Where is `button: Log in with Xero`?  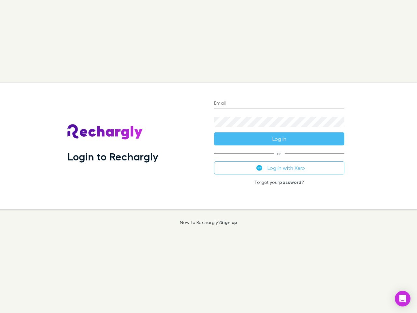
button: Log in with Xero is located at coordinates (279, 168).